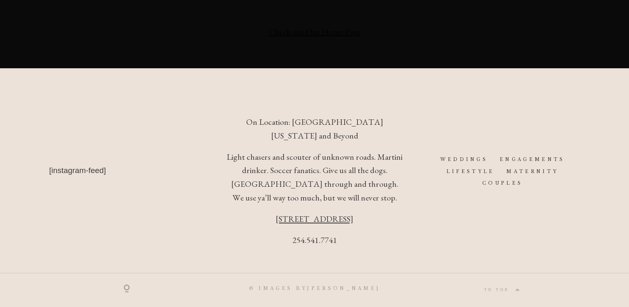  Describe the element at coordinates (314, 289) in the screenshot. I see `div: © IMAGES BY` at that location.